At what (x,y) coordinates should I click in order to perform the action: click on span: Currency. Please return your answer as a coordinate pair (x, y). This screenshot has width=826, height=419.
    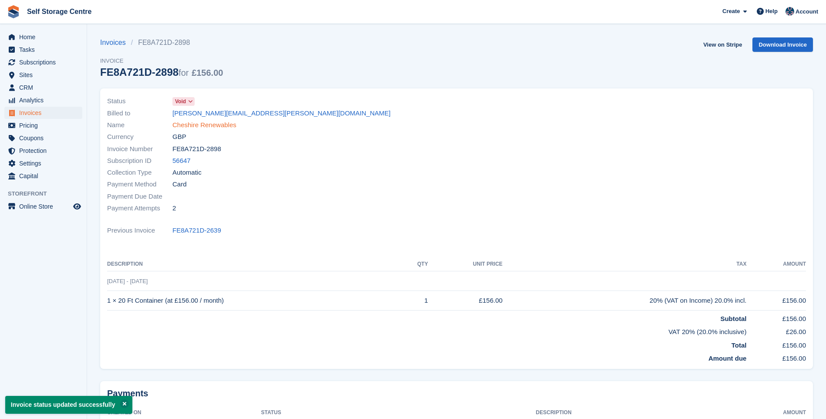
    Looking at the image, I should click on (140, 137).